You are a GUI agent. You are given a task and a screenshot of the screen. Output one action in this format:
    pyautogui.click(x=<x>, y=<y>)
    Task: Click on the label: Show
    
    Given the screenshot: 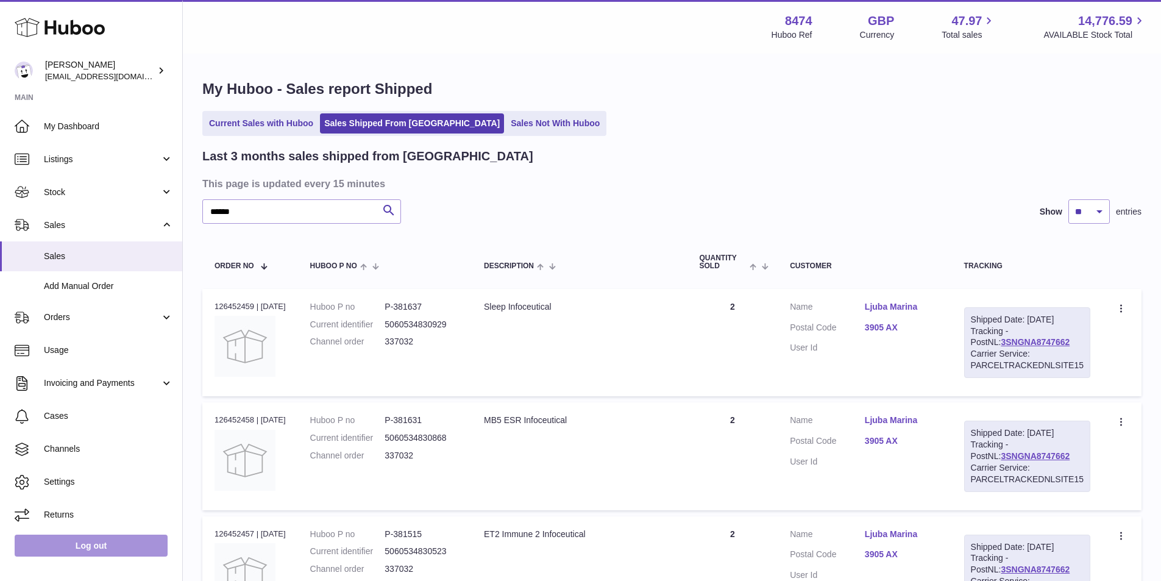 What is the action you would take?
    pyautogui.click(x=1051, y=212)
    